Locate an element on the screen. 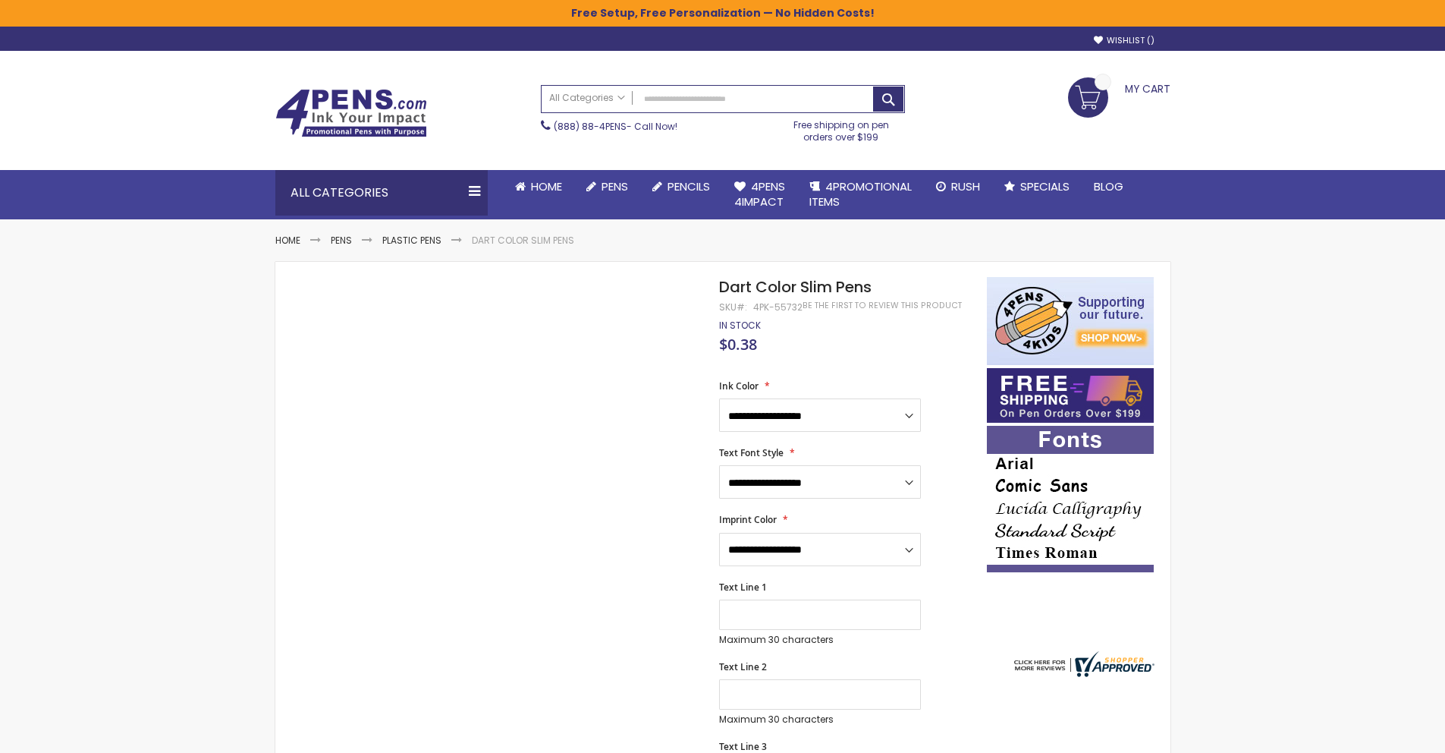 The width and height of the screenshot is (1445, 753). a: All Categories is located at coordinates (587, 98).